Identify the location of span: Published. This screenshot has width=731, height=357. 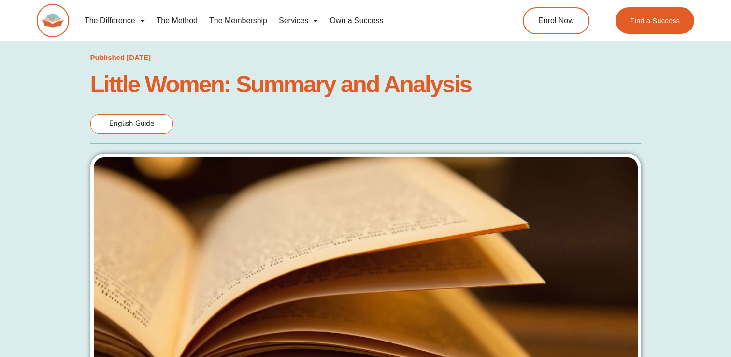
(108, 57).